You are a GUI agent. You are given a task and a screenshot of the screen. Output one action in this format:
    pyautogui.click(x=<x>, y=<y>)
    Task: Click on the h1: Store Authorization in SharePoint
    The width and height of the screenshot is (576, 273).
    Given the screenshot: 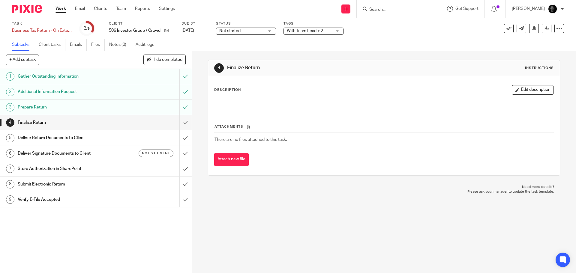 What is the action you would take?
    pyautogui.click(x=70, y=169)
    